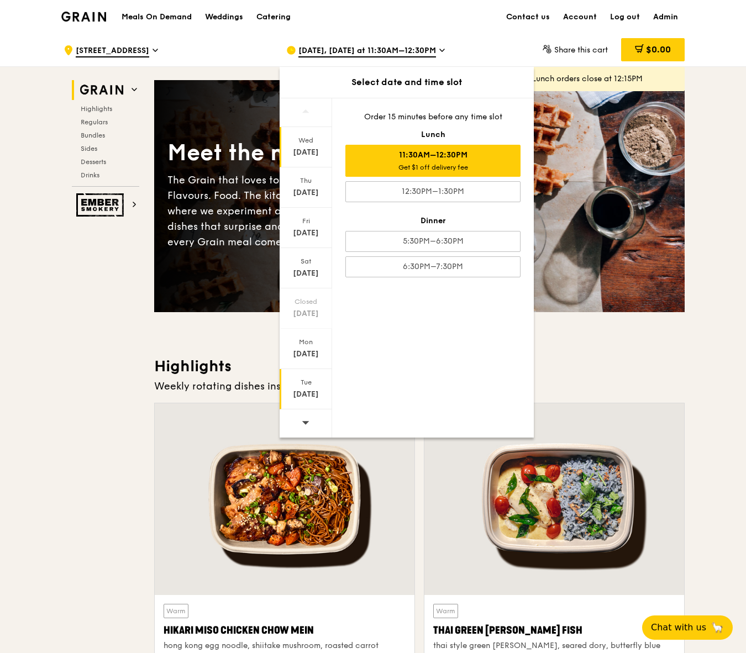 Image resolution: width=746 pixels, height=653 pixels. Describe the element at coordinates (625, 17) in the screenshot. I see `a: Log out` at that location.